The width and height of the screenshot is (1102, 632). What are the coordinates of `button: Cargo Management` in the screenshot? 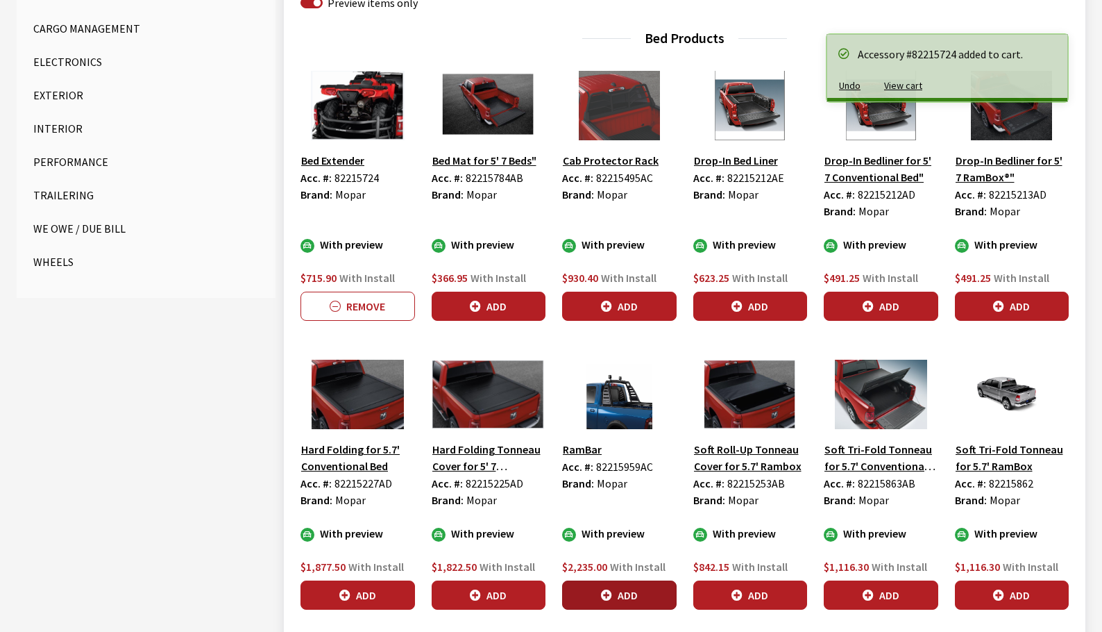 It's located at (146, 28).